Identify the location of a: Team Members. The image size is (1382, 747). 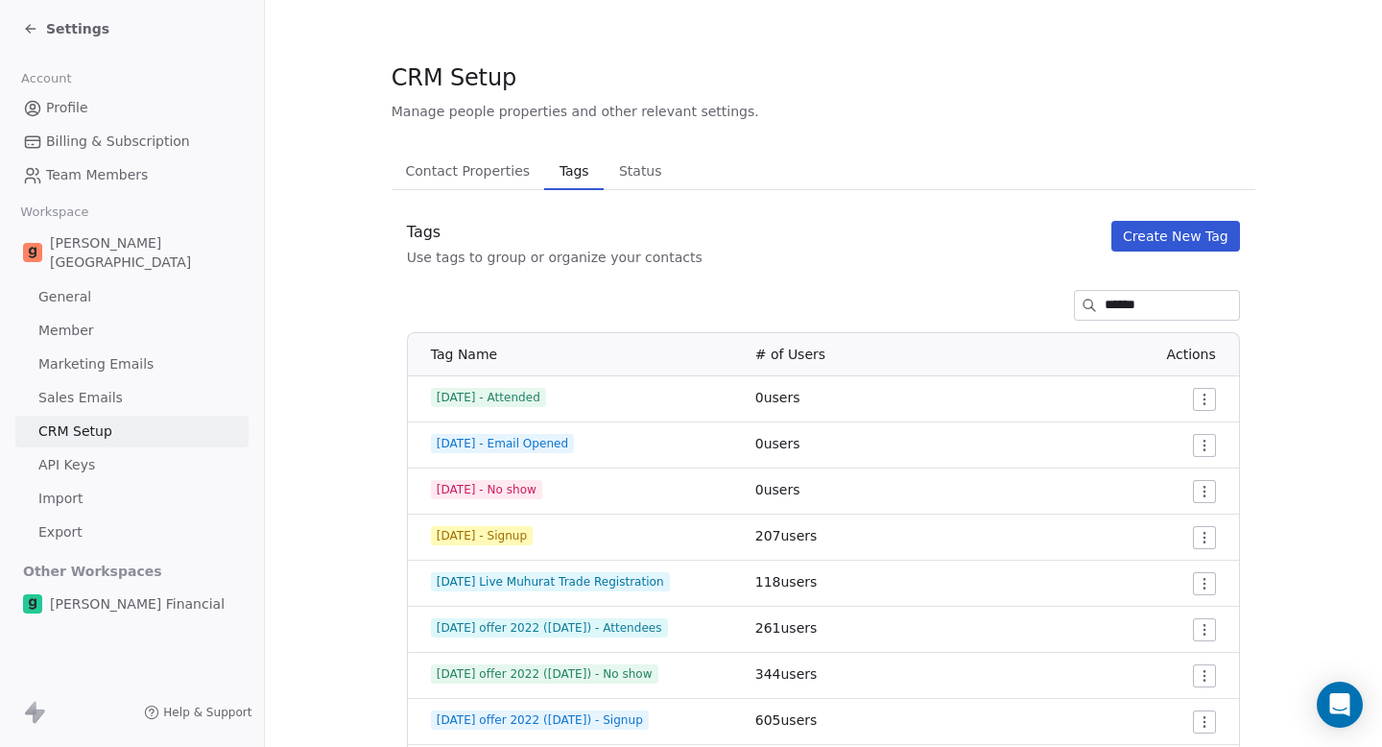
(132, 175).